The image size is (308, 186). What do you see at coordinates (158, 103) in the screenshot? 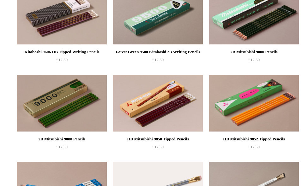
I see `img: HB Mitsubishi 9850 Tipped Pencils` at bounding box center [158, 103].